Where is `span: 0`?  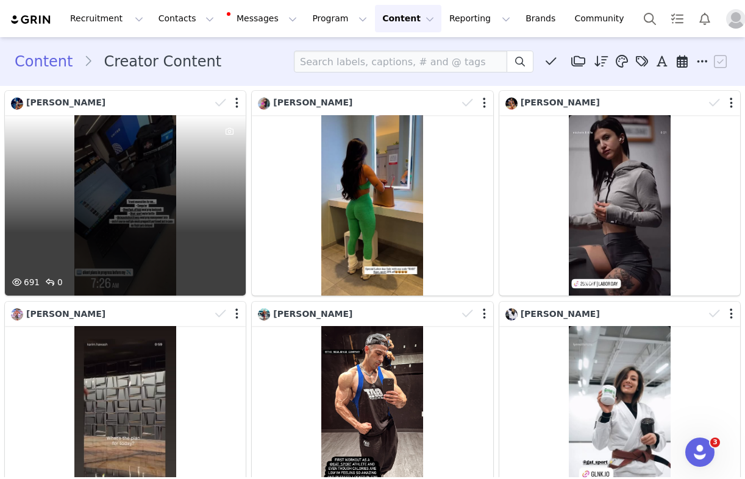 span: 0 is located at coordinates (52, 282).